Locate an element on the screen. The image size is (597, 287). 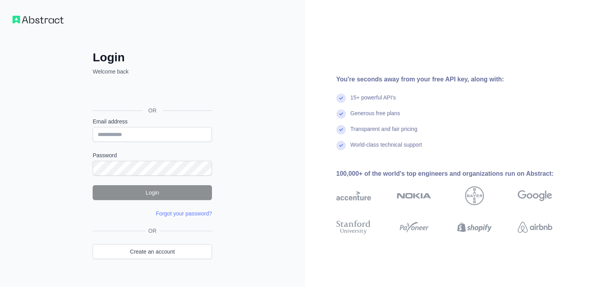
img: bayer is located at coordinates (475, 196).